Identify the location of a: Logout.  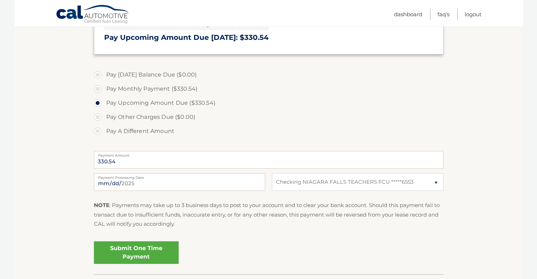
(473, 14).